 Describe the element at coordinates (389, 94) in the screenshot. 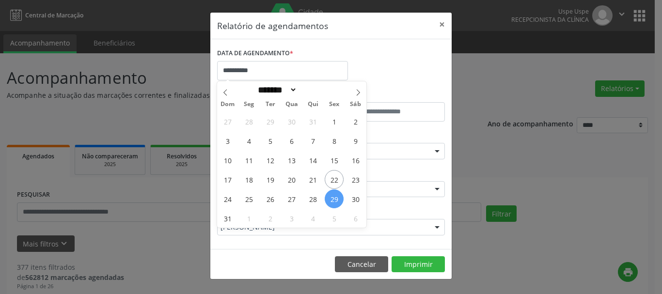

I see `label: ATÉ` at that location.